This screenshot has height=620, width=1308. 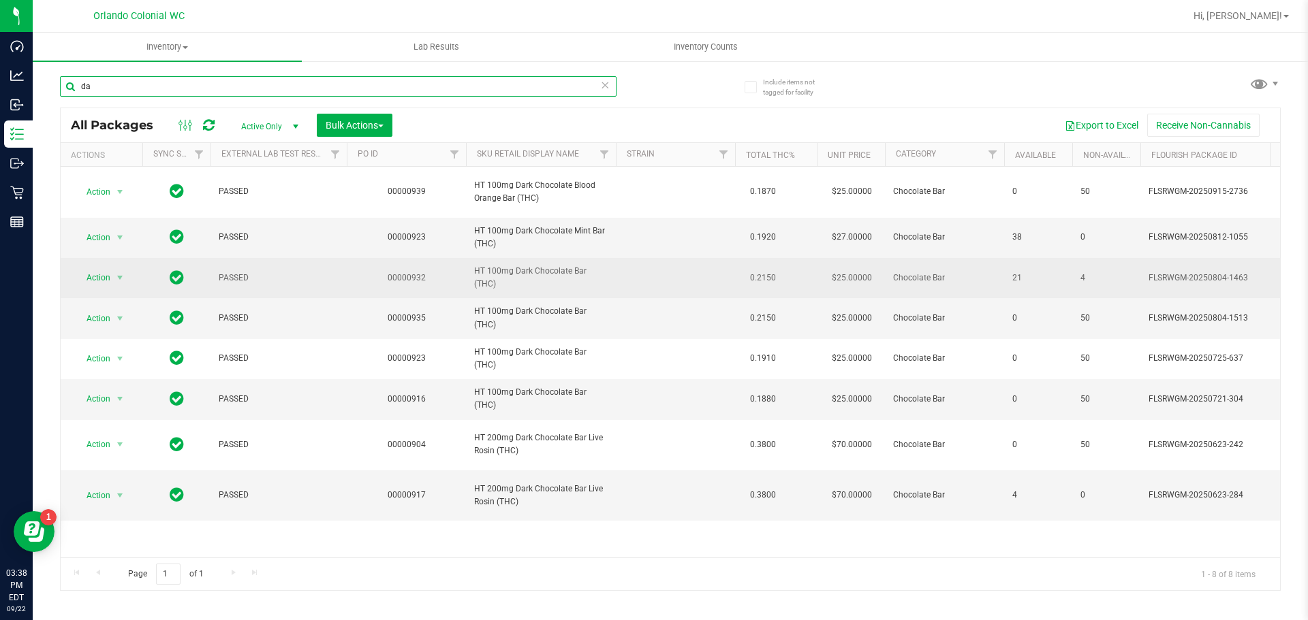 I want to click on span: FLSRWGM-20250623-242, so click(x=1215, y=445).